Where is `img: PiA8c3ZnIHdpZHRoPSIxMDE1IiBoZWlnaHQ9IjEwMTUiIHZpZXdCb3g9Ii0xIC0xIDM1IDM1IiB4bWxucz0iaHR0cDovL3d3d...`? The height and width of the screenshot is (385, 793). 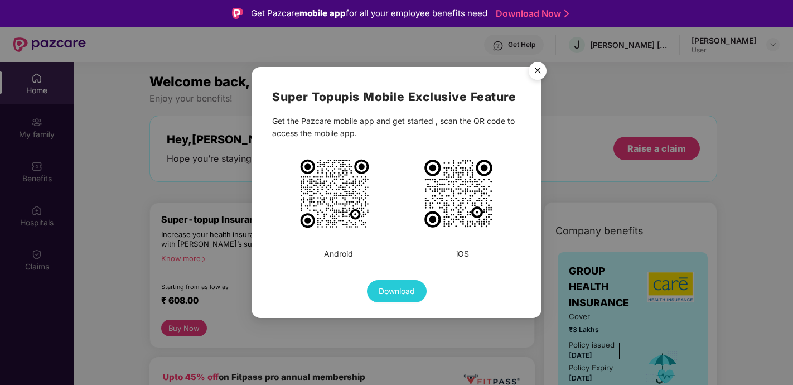
img: PiA8c3ZnIHdpZHRoPSIxMDE1IiBoZWlnaHQ9IjEwMTUiIHZpZXdCb3g9Ii0xIC0xIDM1IDM1IiB4bWxucz0iaHR0cDovL3d3d... is located at coordinates (335, 194).